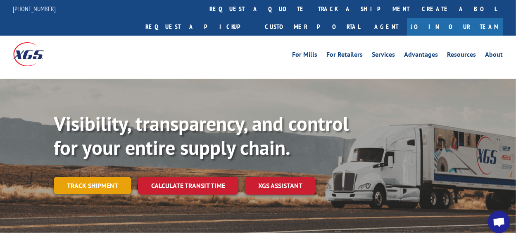 This screenshot has width=516, height=239. What do you see at coordinates (305, 56) in the screenshot?
I see `a: For Mills` at bounding box center [305, 56].